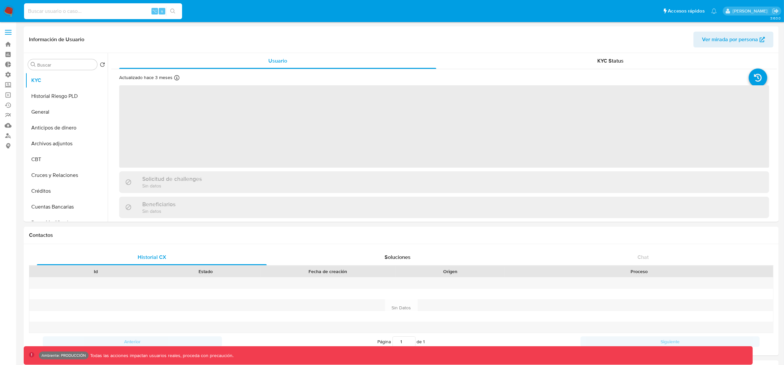 The image size is (784, 365). I want to click on input: Buscar usuario o caso..., so click(103, 11).